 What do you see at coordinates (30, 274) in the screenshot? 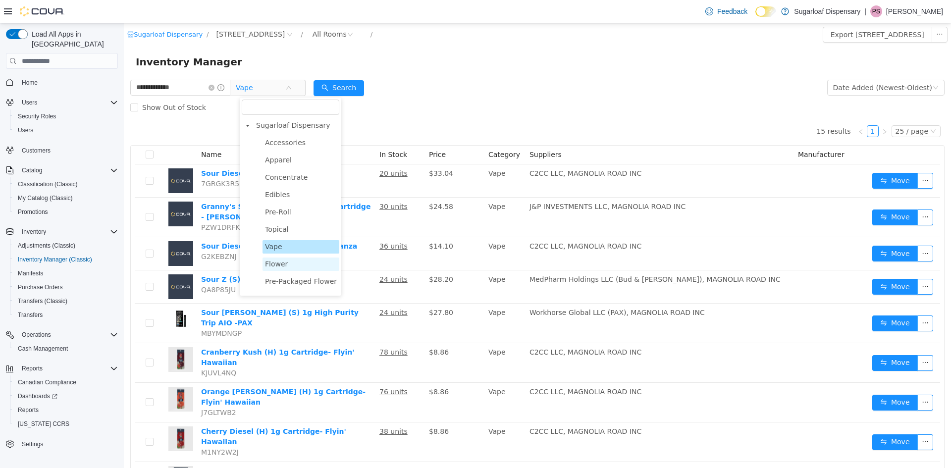
I see `span: Manifests` at bounding box center [30, 274].